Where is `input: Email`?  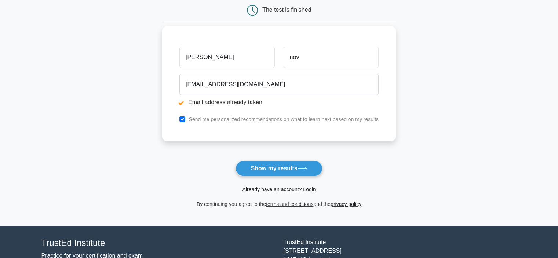 input: Email is located at coordinates (279, 84).